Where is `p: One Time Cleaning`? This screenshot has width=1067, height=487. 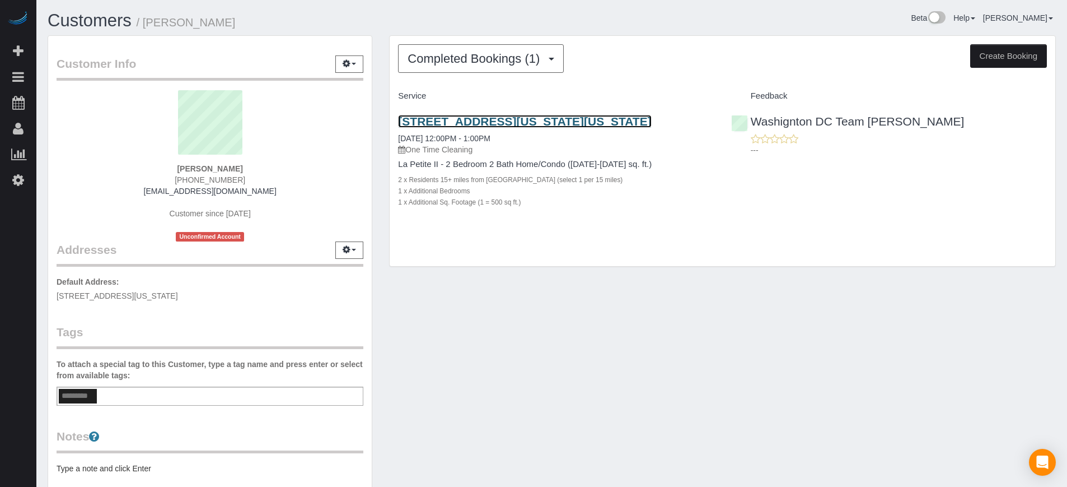
p: One Time Cleaning is located at coordinates (556, 149).